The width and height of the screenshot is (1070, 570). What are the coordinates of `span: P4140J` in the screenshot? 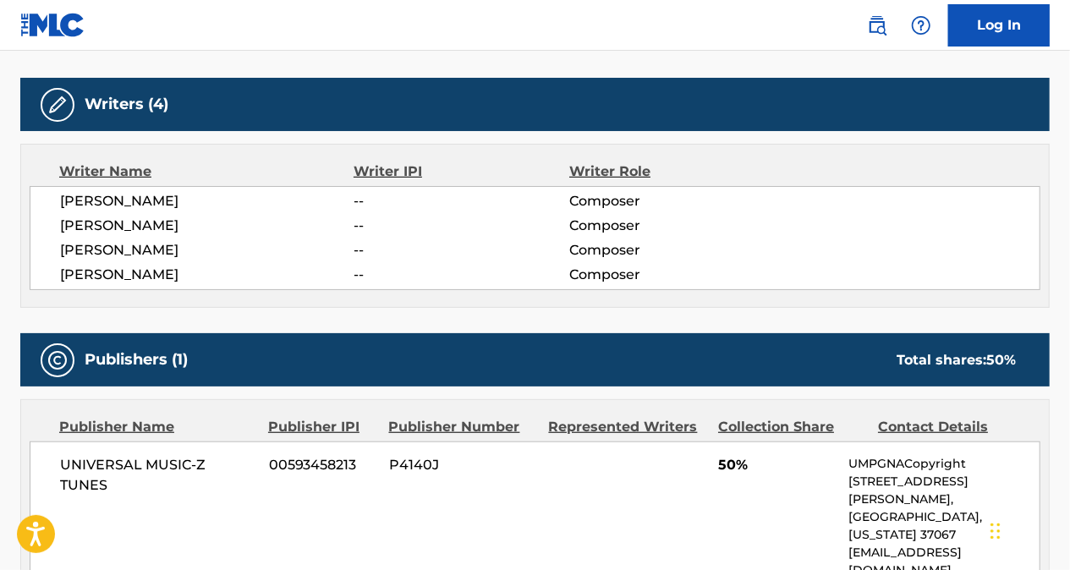 It's located at (463, 465).